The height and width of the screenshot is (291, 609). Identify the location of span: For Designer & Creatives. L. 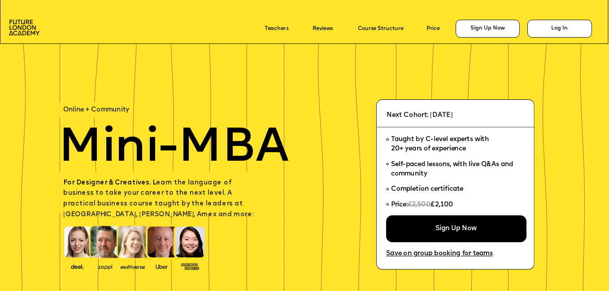
(109, 183).